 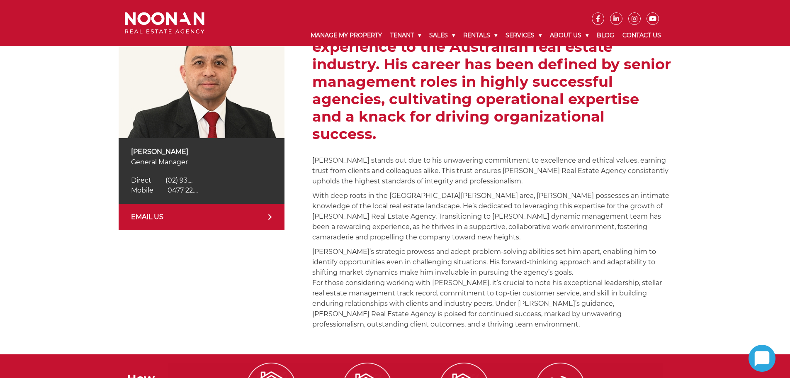 What do you see at coordinates (523, 35) in the screenshot?
I see `a: Services` at bounding box center [523, 35].